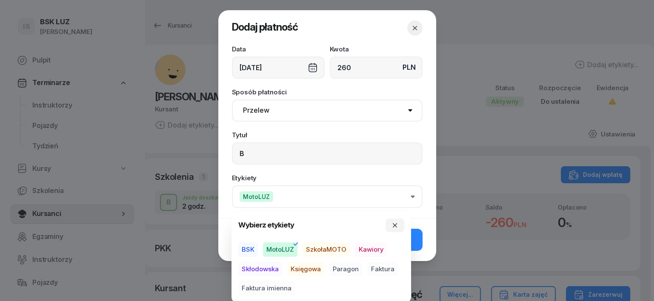 This screenshot has height=301, width=654. I want to click on span: Faktura imienna, so click(266, 289).